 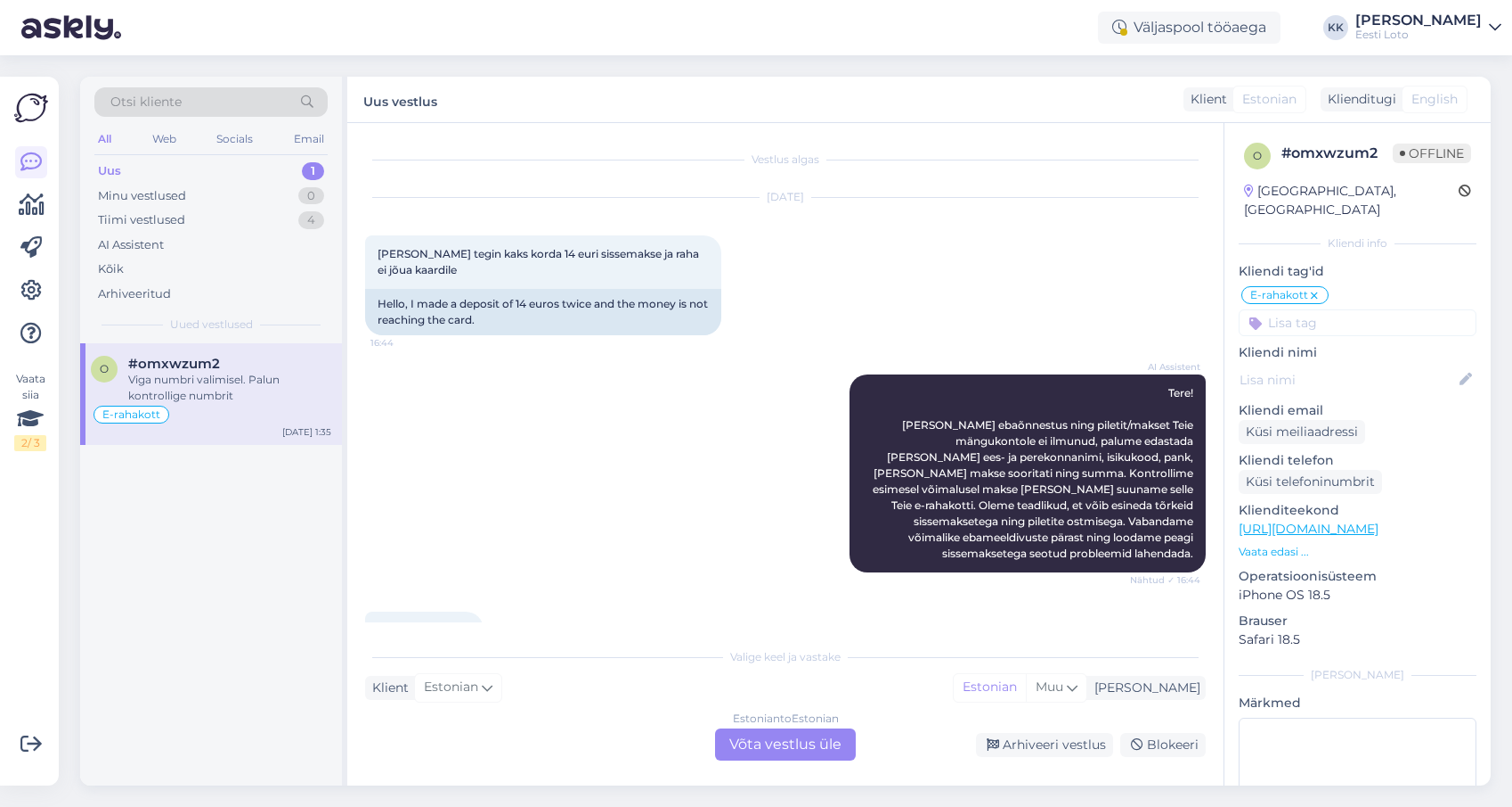 I want to click on div: Socials, so click(x=234, y=139).